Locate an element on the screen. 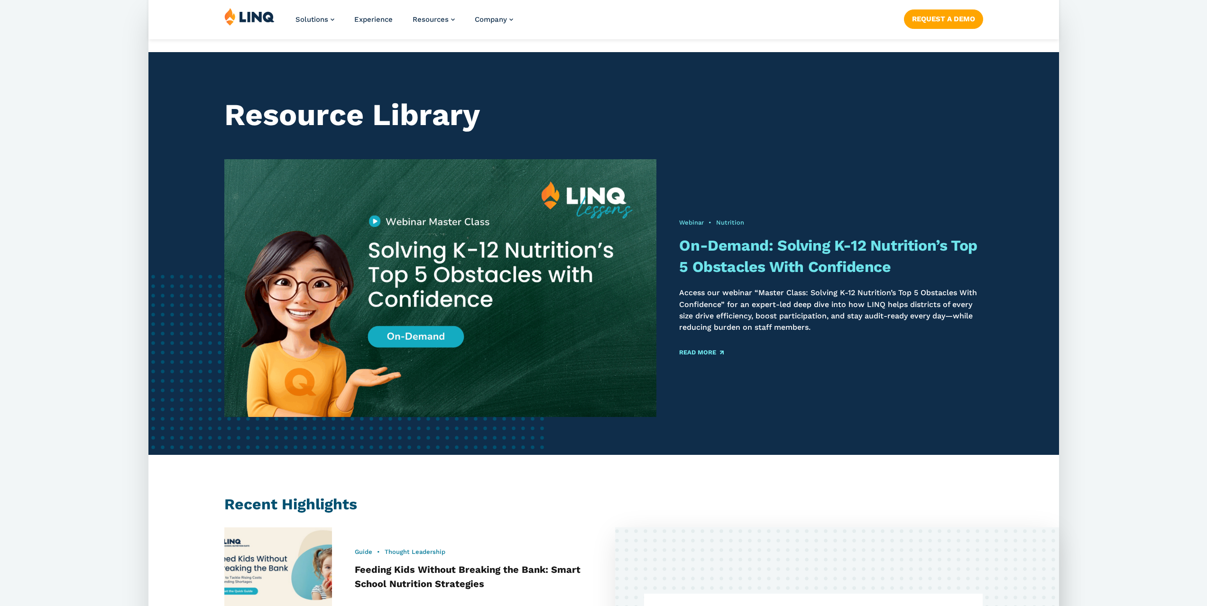 This screenshot has width=1207, height=606. a: Resources is located at coordinates (433, 19).